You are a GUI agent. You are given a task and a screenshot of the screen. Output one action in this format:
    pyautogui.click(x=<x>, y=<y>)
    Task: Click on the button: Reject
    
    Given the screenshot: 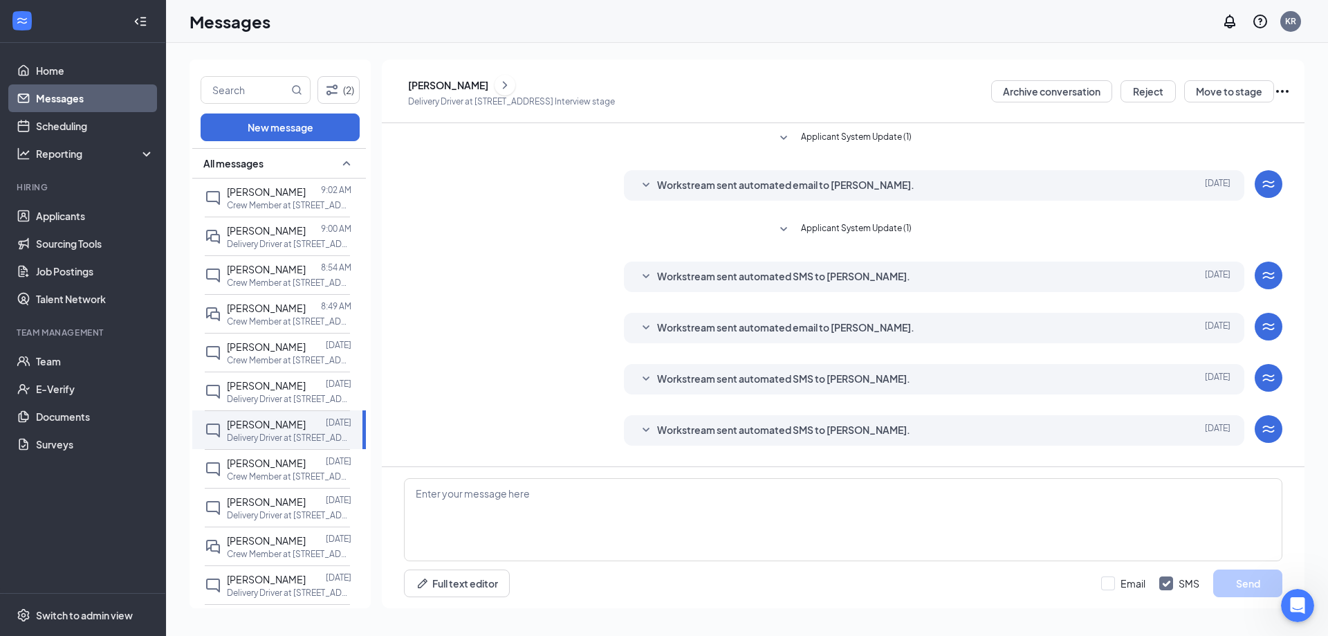 What is the action you would take?
    pyautogui.click(x=1148, y=91)
    